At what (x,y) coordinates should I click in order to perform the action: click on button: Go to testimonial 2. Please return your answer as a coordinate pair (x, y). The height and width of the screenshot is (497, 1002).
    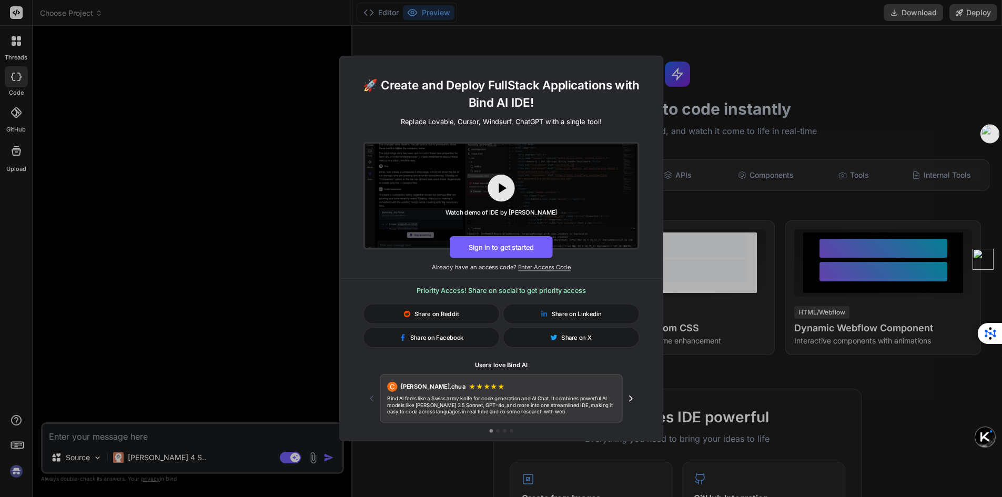
    Looking at the image, I should click on (498, 431).